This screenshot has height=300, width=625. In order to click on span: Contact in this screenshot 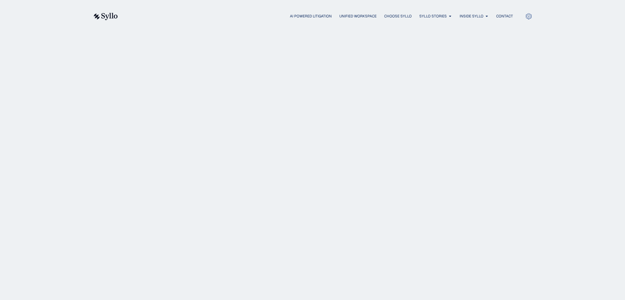, I will do `click(505, 16)`.